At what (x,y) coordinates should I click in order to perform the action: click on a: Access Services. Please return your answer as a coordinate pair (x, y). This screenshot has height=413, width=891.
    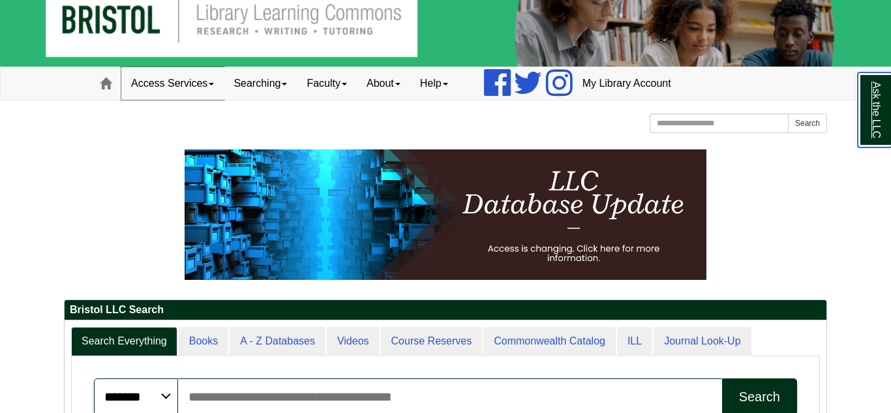
    Looking at the image, I should click on (172, 83).